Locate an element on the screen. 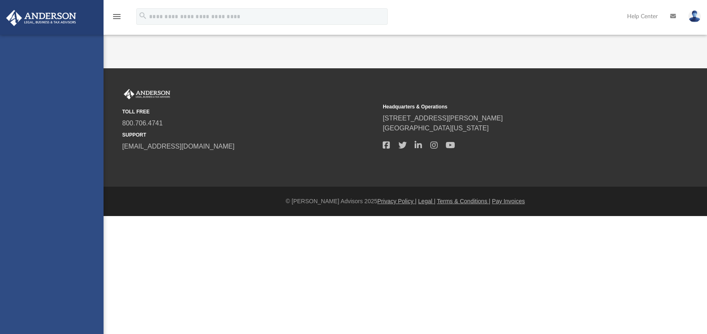 The image size is (707, 334). a: Terms & Conditions | is located at coordinates (464, 201).